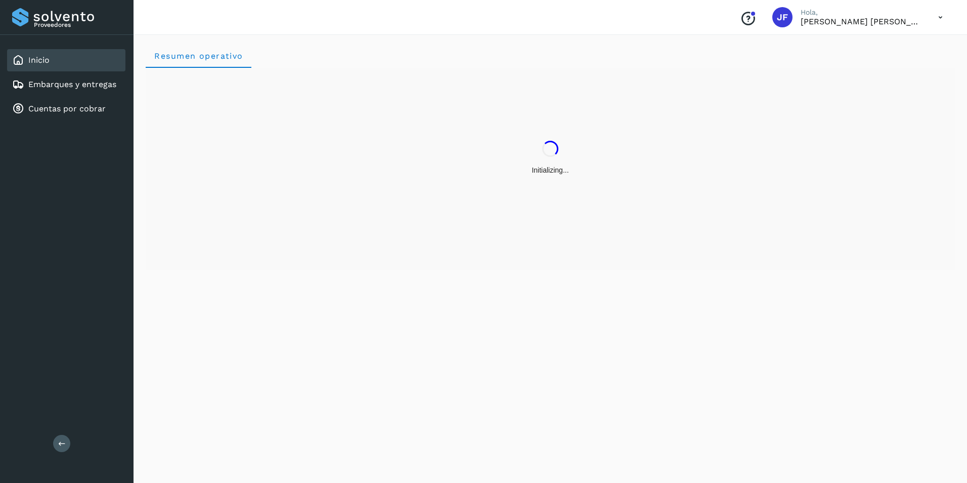  What do you see at coordinates (67, 108) in the screenshot?
I see `a: Cuentas por cobrar` at bounding box center [67, 108].